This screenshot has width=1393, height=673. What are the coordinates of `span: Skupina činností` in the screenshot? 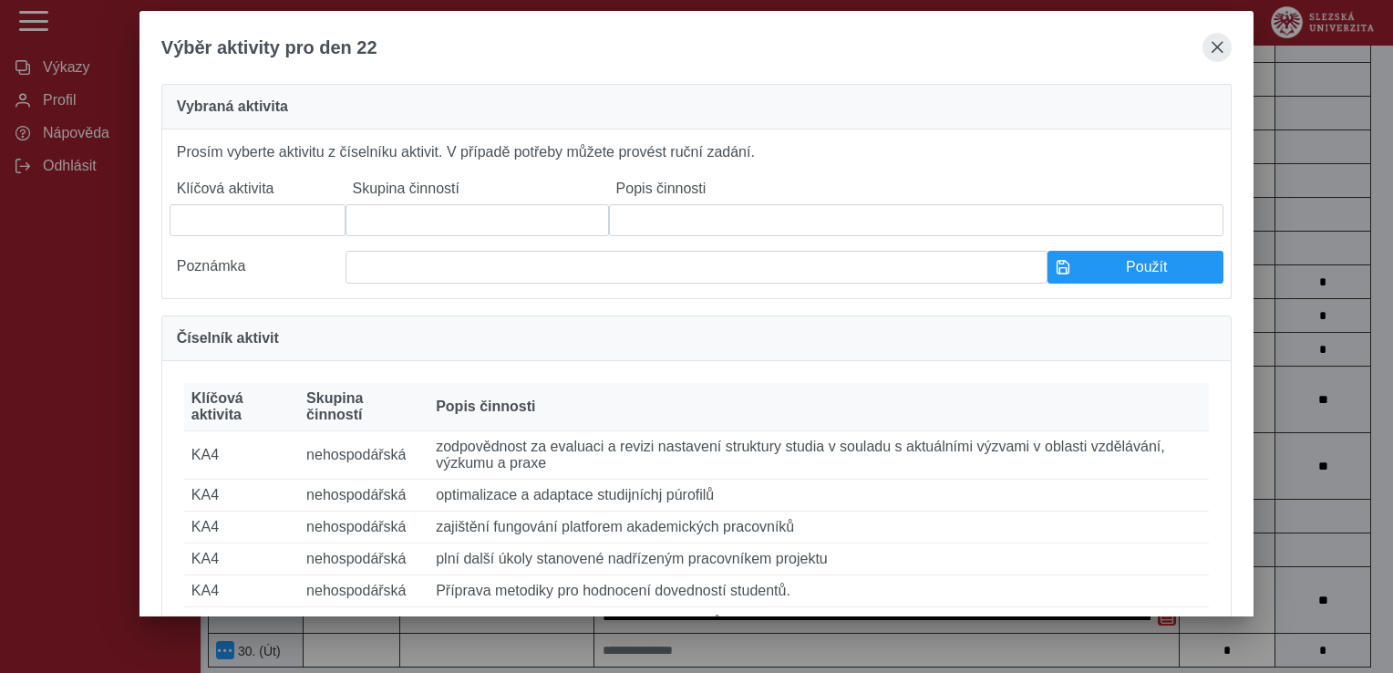 It's located at (364, 407).